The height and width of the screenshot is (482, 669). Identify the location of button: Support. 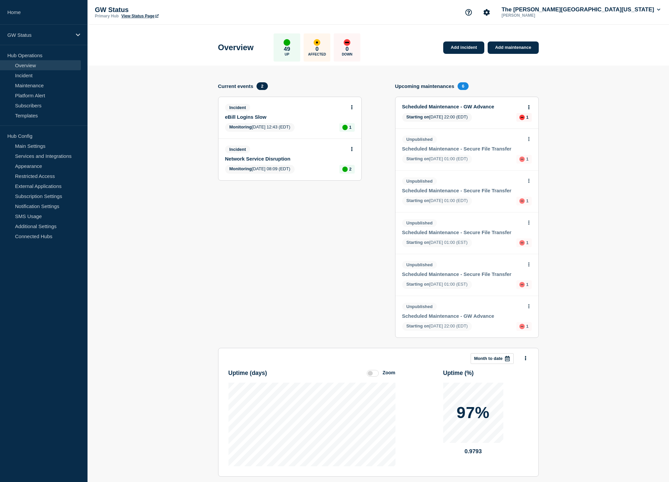
(469, 12).